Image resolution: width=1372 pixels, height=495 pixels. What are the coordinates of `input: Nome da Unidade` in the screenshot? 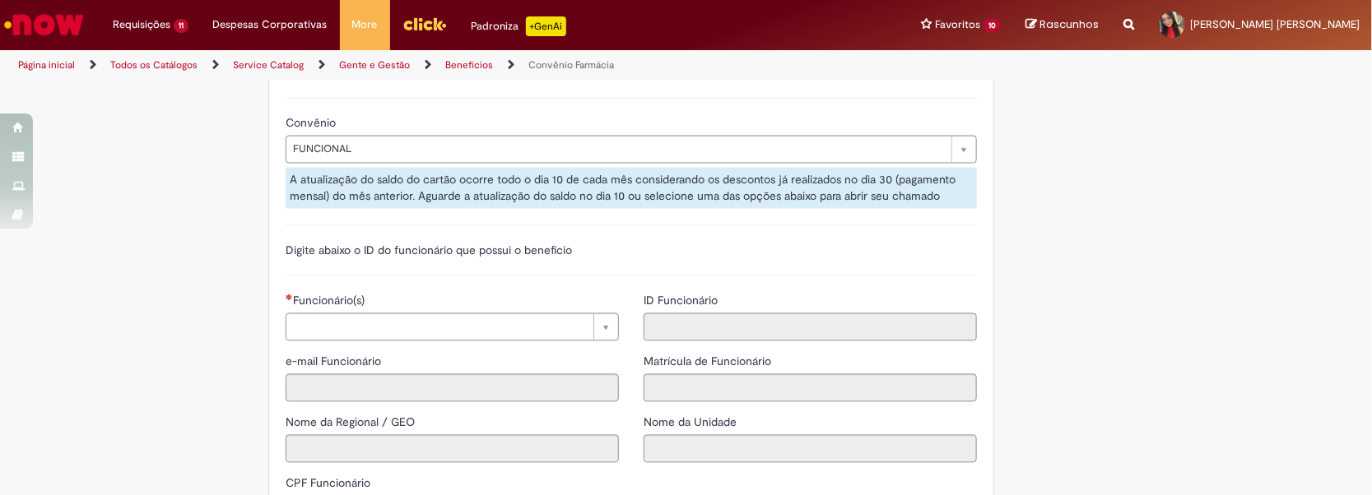 It's located at (810, 449).